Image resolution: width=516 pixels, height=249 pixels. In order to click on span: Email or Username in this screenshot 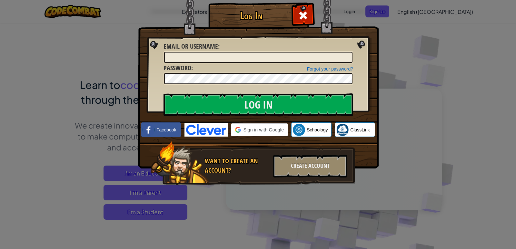, I will do `click(191, 46)`.